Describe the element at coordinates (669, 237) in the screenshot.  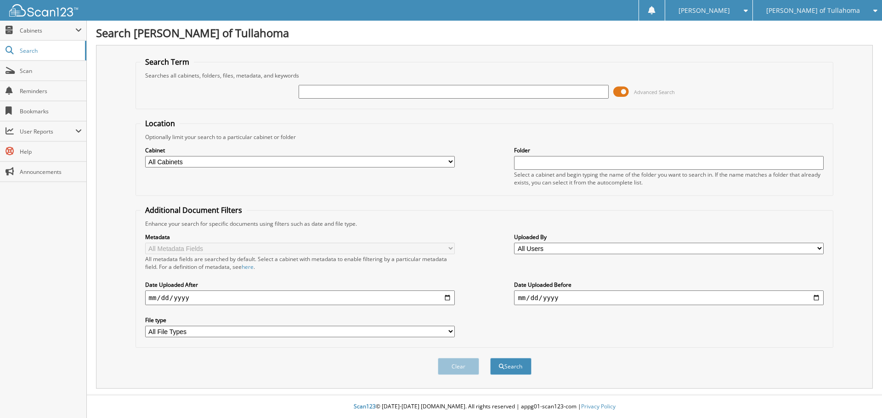
I see `label: Uploaded By` at that location.